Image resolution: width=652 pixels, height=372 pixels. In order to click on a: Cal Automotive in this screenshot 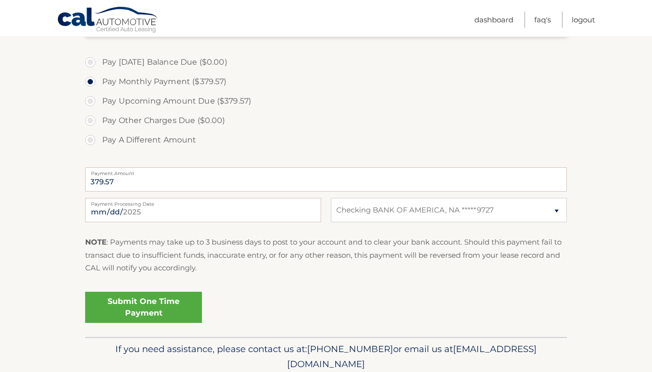, I will do `click(108, 20)`.